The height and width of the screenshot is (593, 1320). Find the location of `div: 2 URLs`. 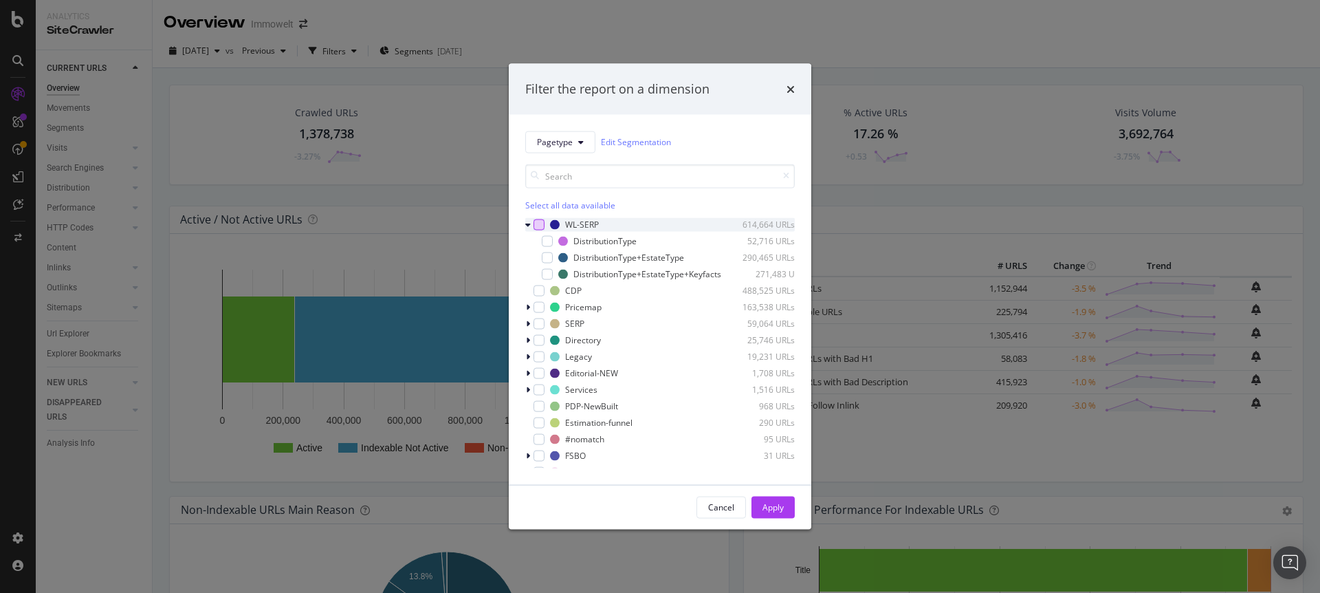

div: 2 URLs is located at coordinates (761, 472).